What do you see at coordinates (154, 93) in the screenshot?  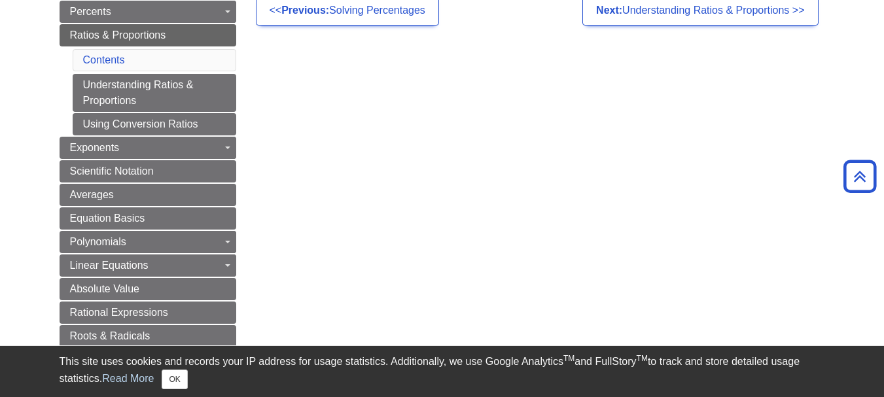 I see `a: Understanding Ratios & Proportions` at bounding box center [154, 93].